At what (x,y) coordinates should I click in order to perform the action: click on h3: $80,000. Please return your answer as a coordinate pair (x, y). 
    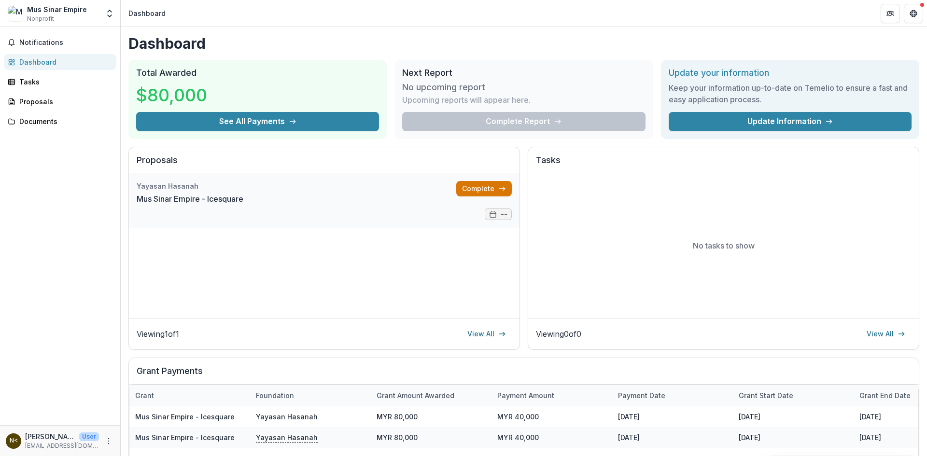
    Looking at the image, I should click on (172, 95).